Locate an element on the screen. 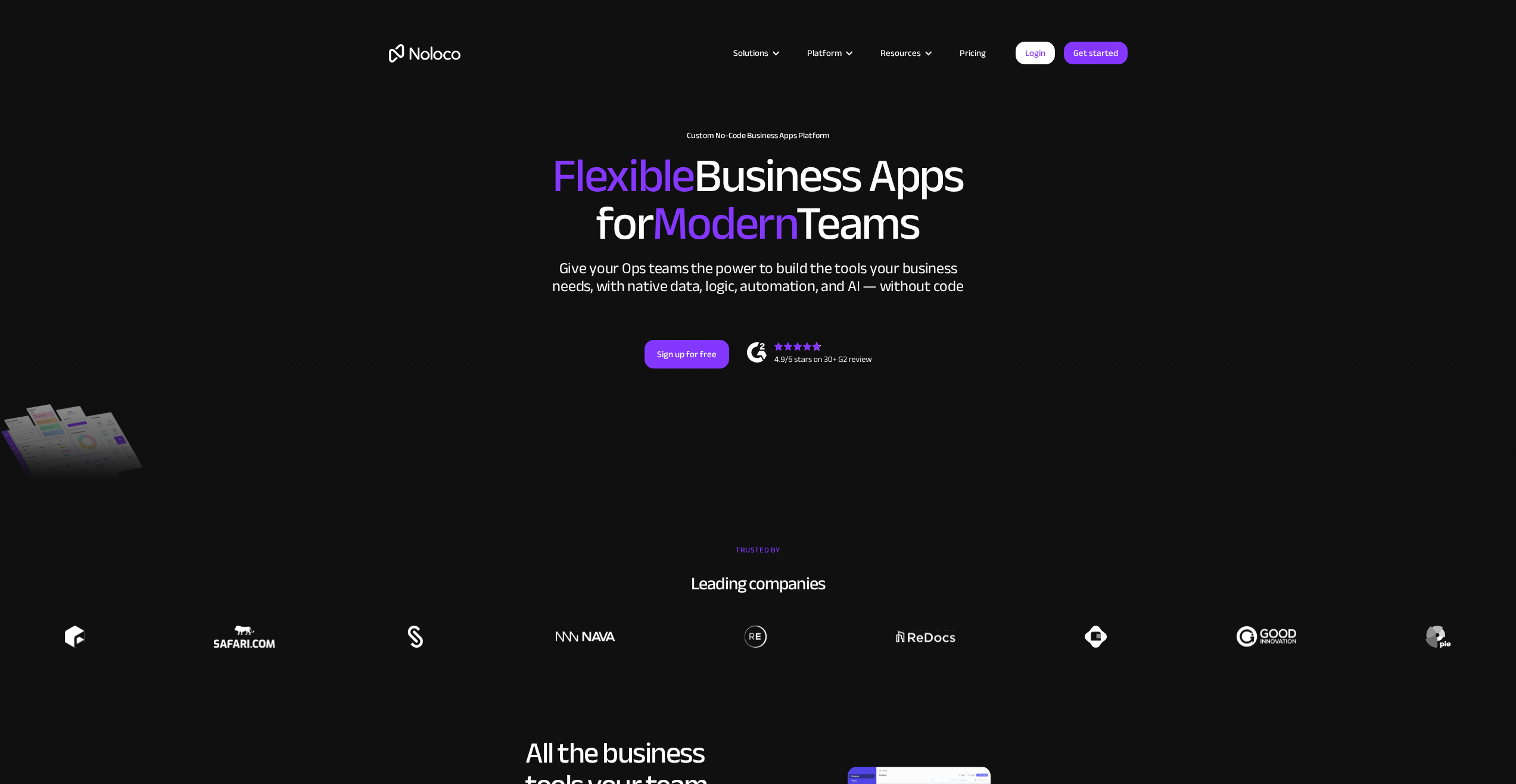 The image size is (1516, 784). a: Get started is located at coordinates (1096, 53).